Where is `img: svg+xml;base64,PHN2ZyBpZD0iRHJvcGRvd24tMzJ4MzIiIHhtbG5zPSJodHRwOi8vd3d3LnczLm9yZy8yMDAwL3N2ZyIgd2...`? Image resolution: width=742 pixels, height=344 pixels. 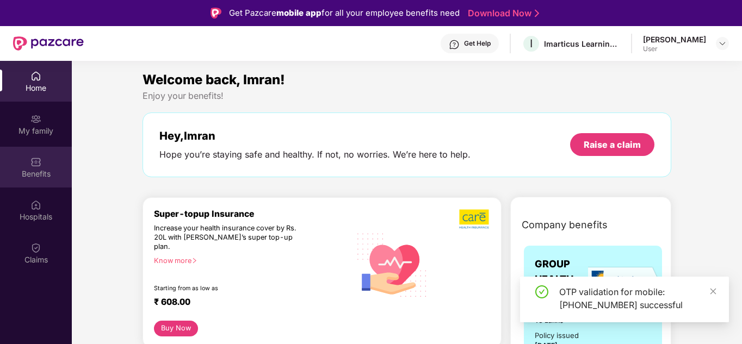
img: svg+xml;base64,PHN2ZyBpZD0iRHJvcGRvd24tMzJ4MzIiIHhtbG5zPSJodHRwOi8vd3d3LnczLm9yZy8yMDAwL3N2ZyIgd2... is located at coordinates (722, 43).